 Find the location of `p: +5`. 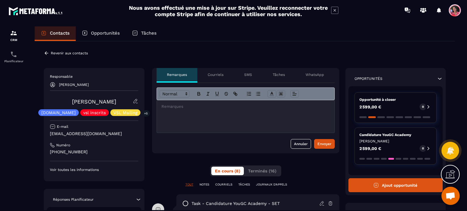

p: +5 is located at coordinates (146, 113).